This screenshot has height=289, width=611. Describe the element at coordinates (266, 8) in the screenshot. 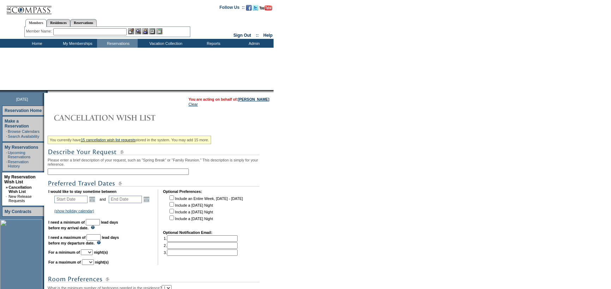

I see `img: Subscribe to our YouTube Channel` at that location.